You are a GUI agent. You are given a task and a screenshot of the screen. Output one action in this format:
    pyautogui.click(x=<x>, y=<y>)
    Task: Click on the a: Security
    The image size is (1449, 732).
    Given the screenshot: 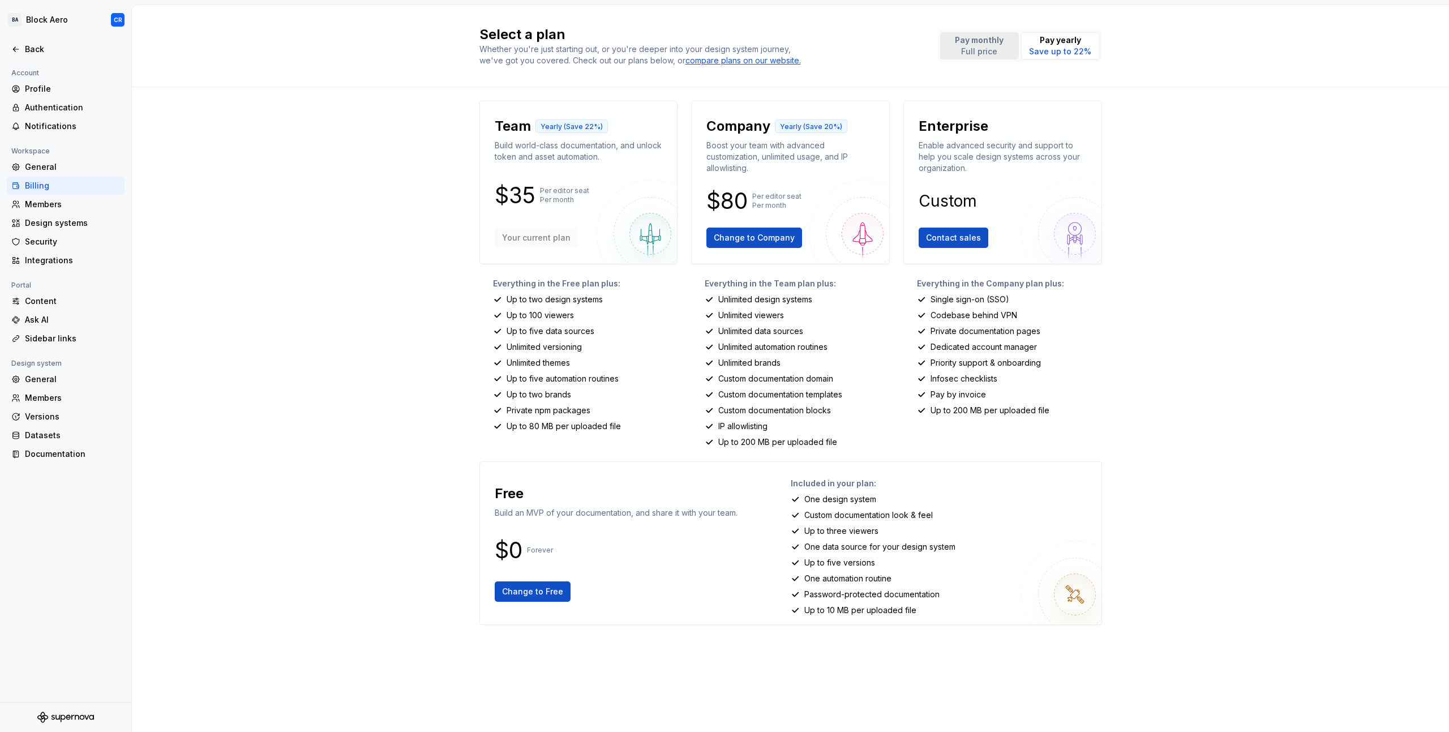 What is the action you would take?
    pyautogui.click(x=66, y=242)
    